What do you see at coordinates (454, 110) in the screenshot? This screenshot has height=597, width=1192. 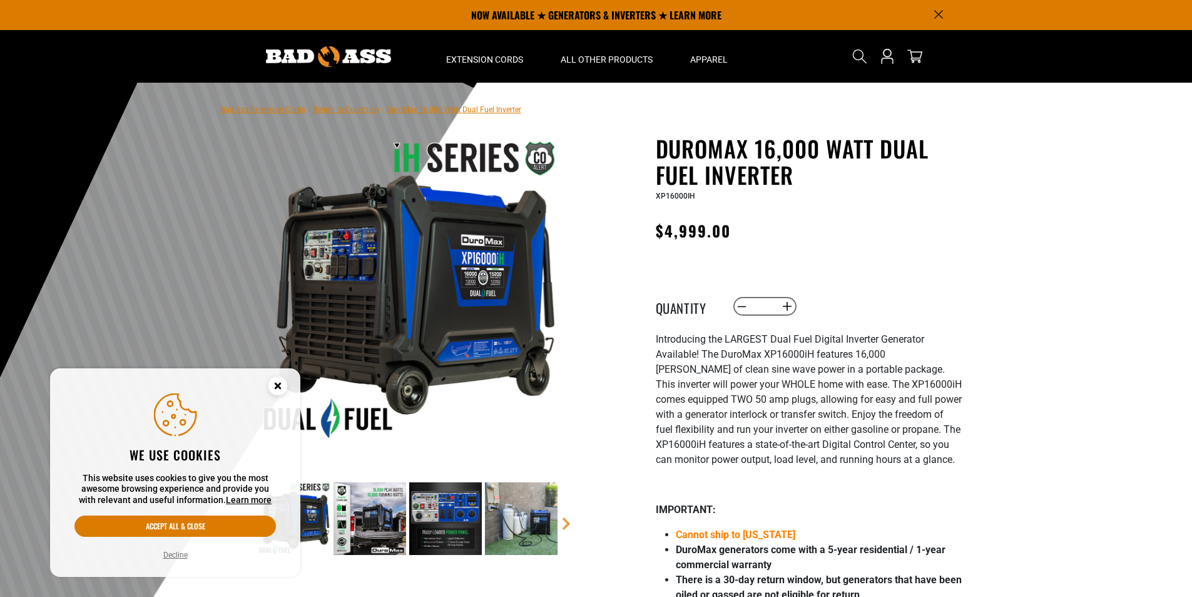 I see `span: DuroMax 16,000 Watt Dual Fuel Inverter` at bounding box center [454, 110].